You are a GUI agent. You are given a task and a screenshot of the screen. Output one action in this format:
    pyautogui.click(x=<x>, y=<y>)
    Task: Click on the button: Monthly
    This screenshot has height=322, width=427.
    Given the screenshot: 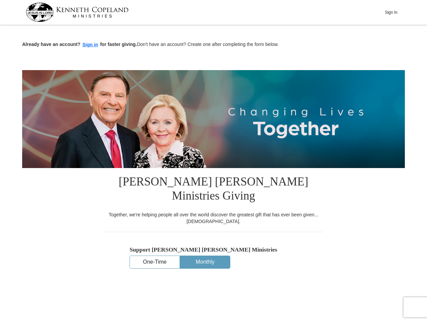 What is the action you would take?
    pyautogui.click(x=205, y=262)
    